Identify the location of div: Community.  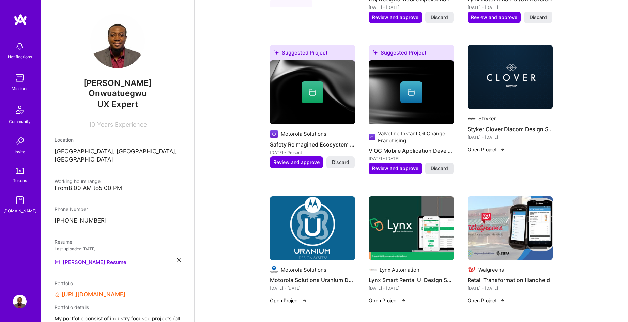
(20, 121).